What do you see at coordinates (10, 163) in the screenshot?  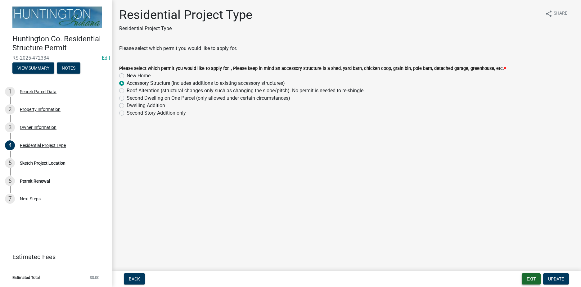 I see `div: 5` at bounding box center [10, 163].